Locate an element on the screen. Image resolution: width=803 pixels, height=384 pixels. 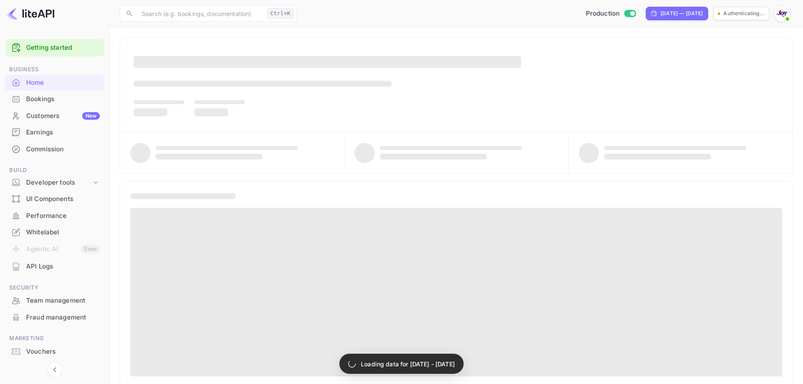
a: Team management is located at coordinates (54, 300).